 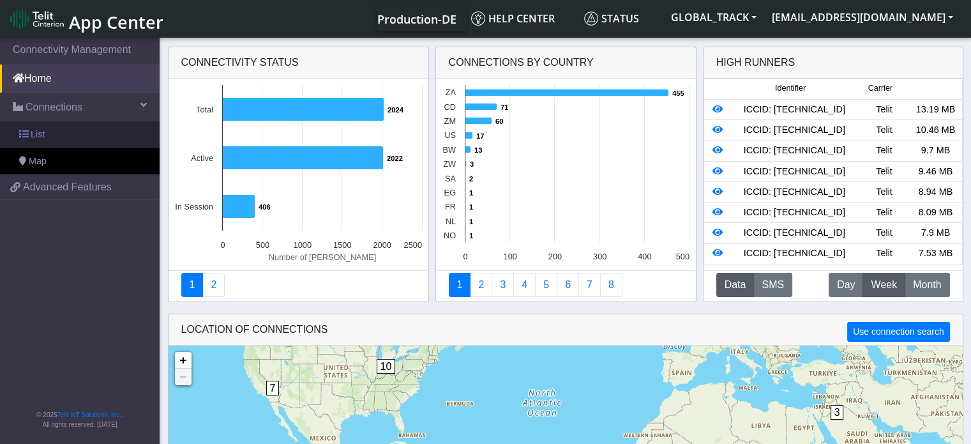 I want to click on div: 9.7 MB, so click(x=936, y=151).